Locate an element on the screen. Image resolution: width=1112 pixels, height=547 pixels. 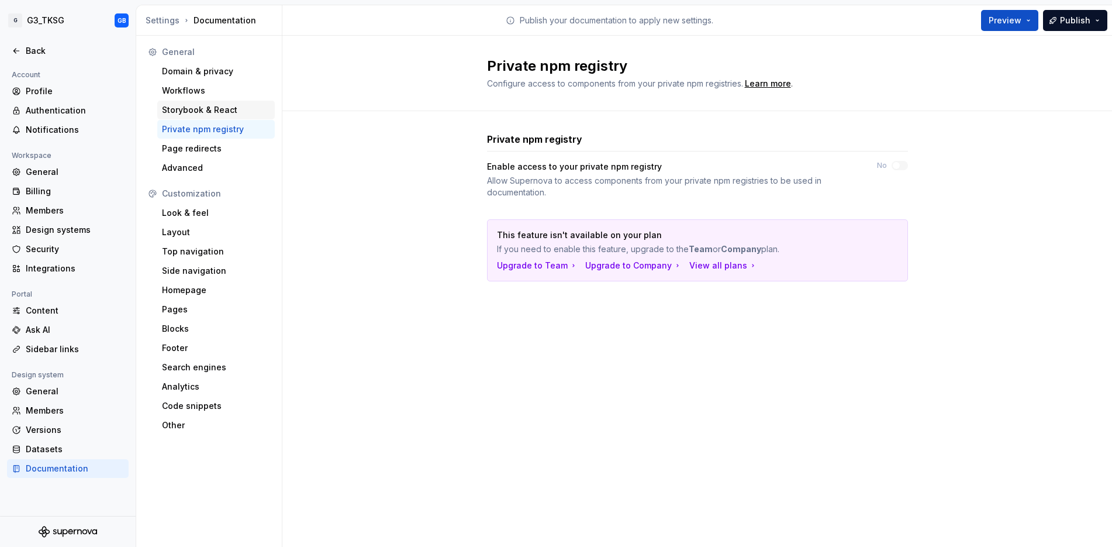
div: Storybook & React is located at coordinates (216, 110).